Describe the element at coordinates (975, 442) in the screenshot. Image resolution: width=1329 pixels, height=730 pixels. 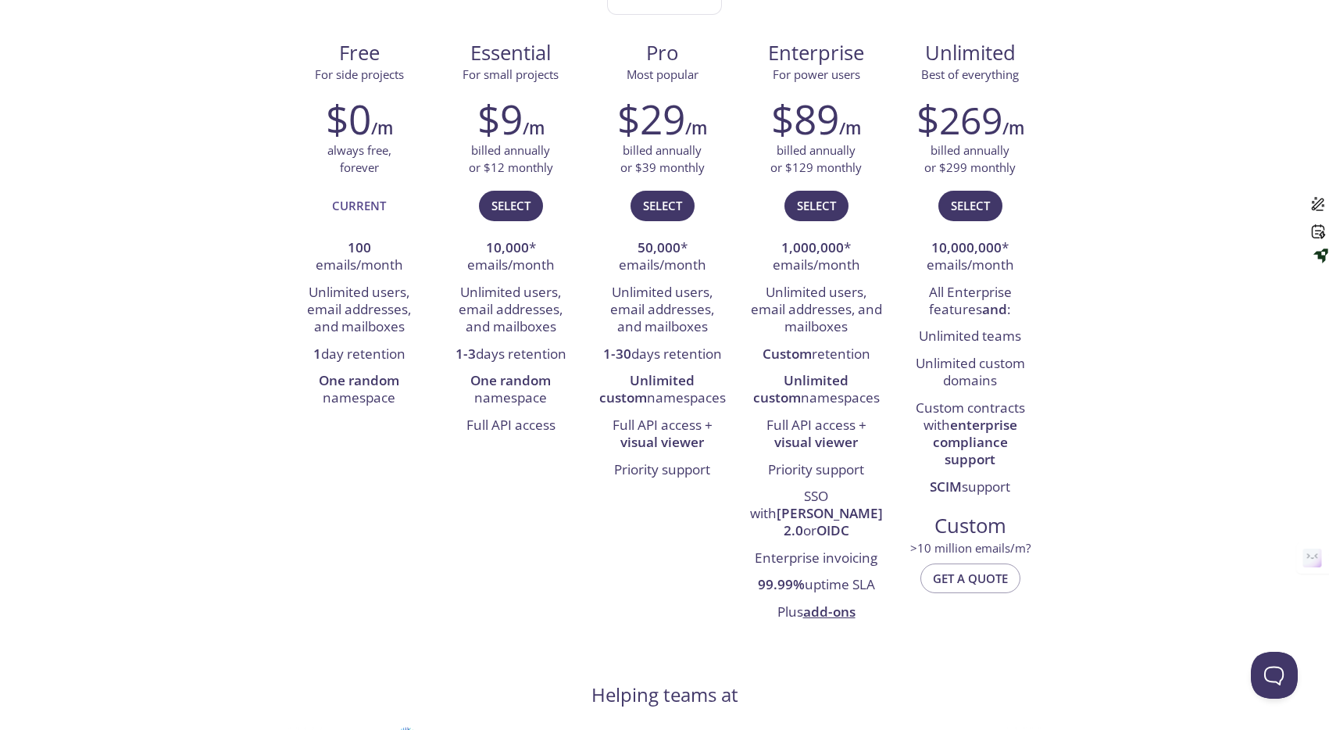
I see `strong: enterprise compliance support` at that location.